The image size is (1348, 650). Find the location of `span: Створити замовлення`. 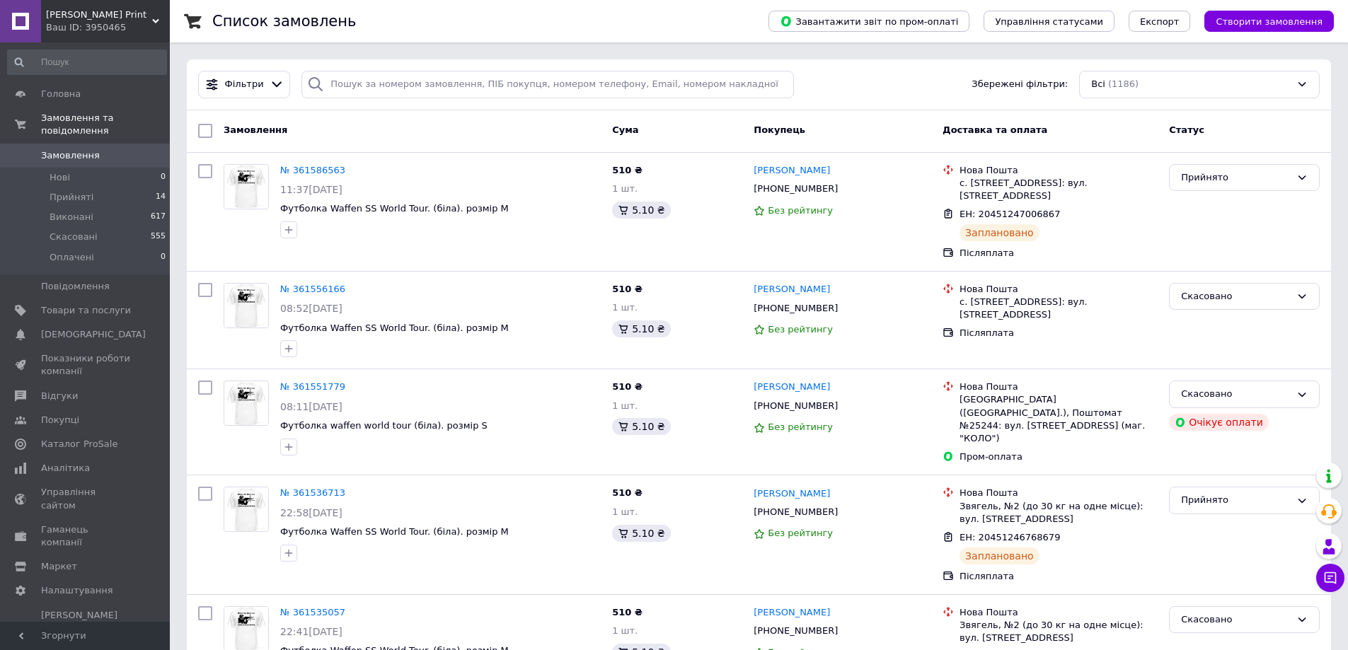

span: Створити замовлення is located at coordinates (1269, 21).